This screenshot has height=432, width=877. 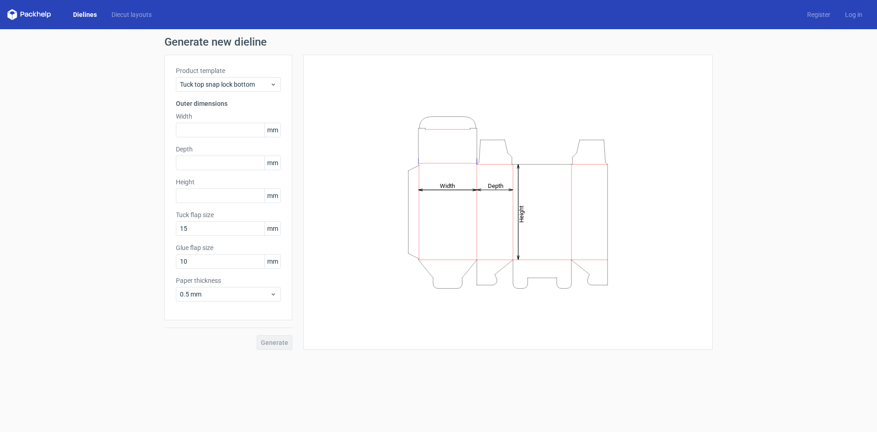 I want to click on tspan: Height, so click(x=521, y=214).